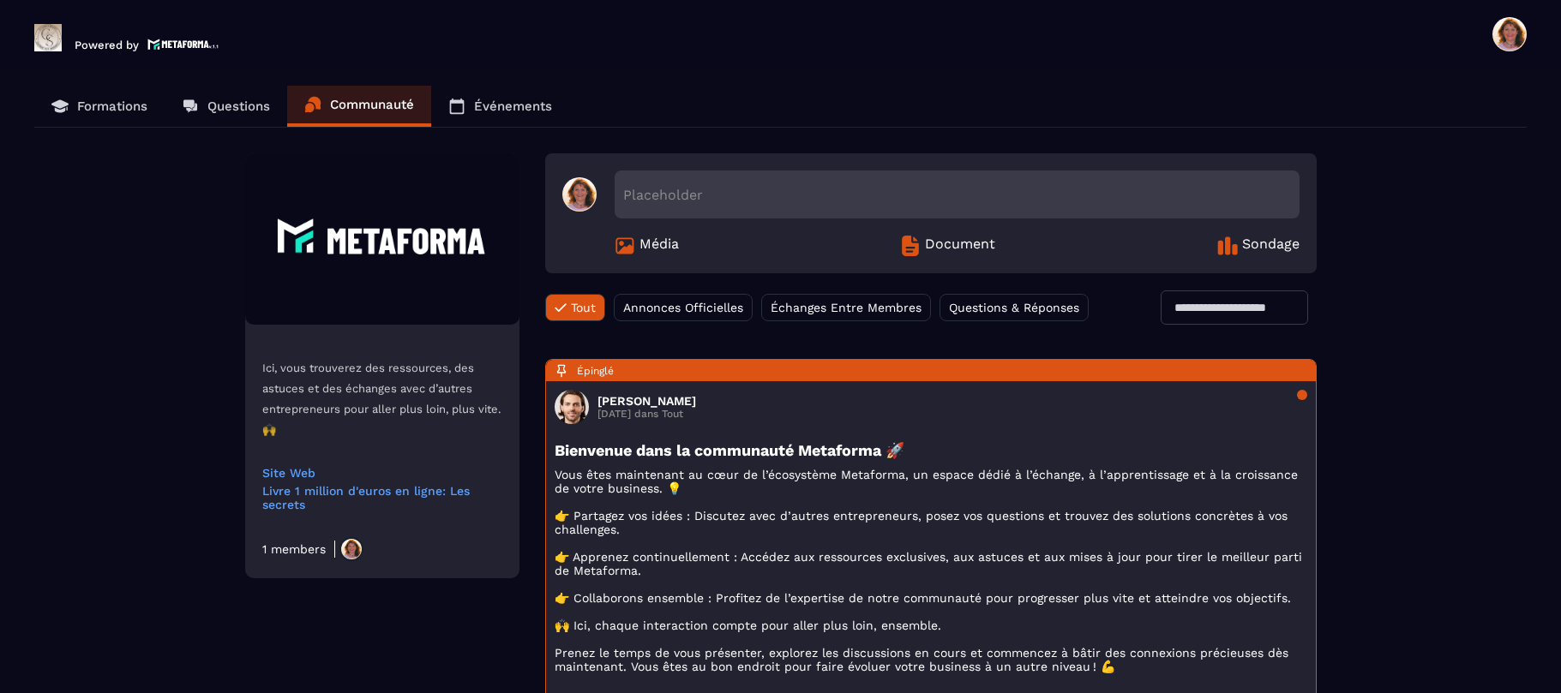  What do you see at coordinates (106, 45) in the screenshot?
I see `p: Powered by` at bounding box center [106, 45].